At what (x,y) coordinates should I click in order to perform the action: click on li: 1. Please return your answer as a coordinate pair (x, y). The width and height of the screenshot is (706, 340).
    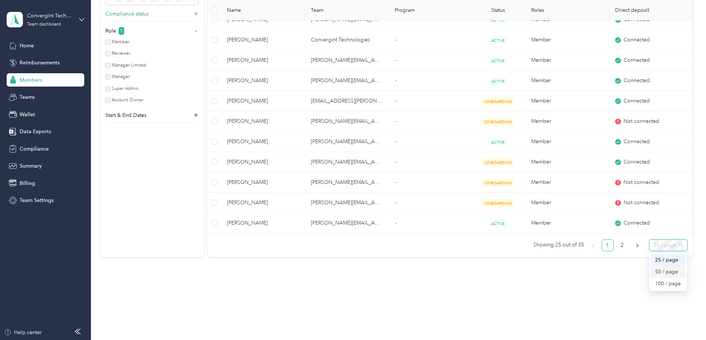
    Looking at the image, I should click on (607, 245).